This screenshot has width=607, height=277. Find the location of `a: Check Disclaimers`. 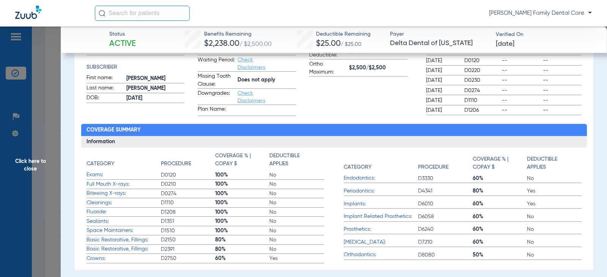

a: Check Disclaimers is located at coordinates (251, 97).